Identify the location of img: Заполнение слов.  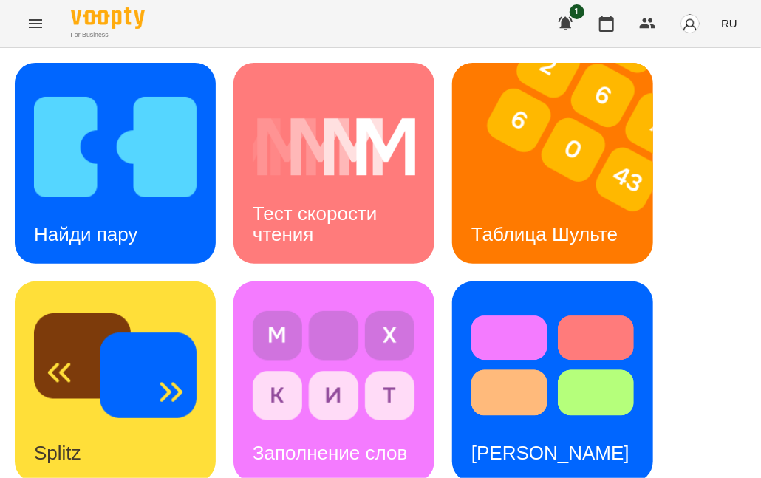
(334, 366).